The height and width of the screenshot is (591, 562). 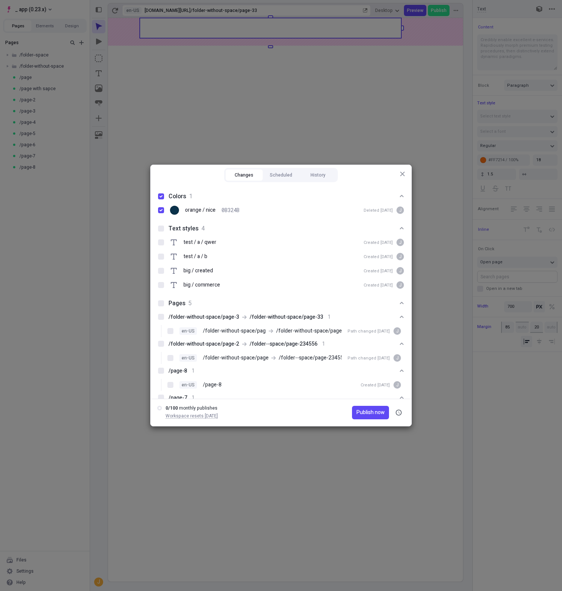 What do you see at coordinates (177, 196) in the screenshot?
I see `span: Colors` at bounding box center [177, 196].